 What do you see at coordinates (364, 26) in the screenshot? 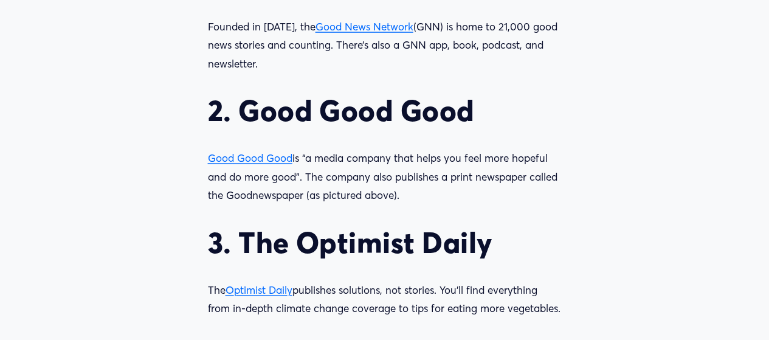
I see `span: Good News Network` at bounding box center [364, 26].